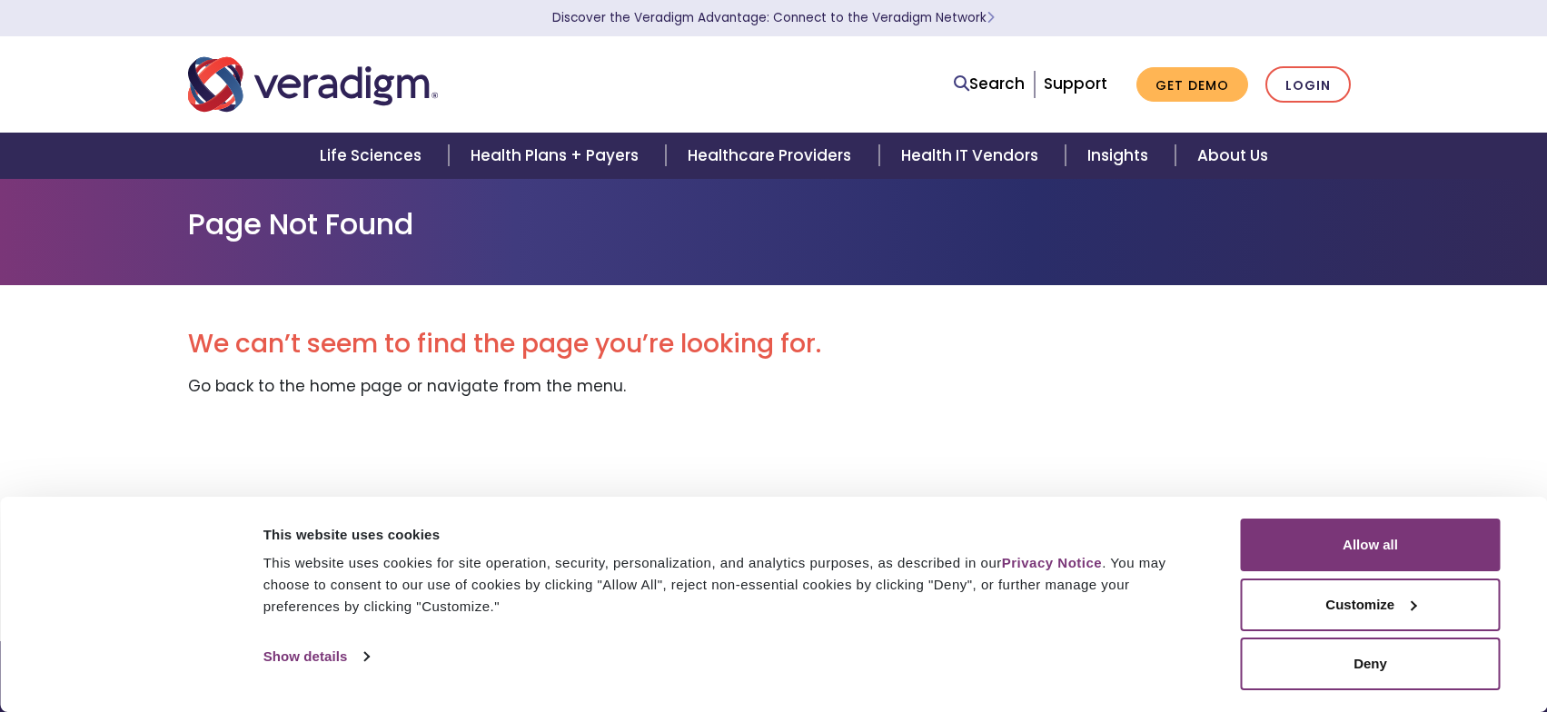  Describe the element at coordinates (972, 155) in the screenshot. I see `a: Health IT Vendors` at that location.